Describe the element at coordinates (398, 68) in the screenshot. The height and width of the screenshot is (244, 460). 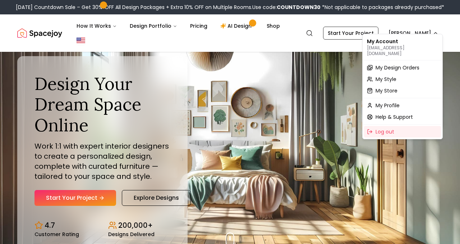
I see `span: My Design Orders` at that location.